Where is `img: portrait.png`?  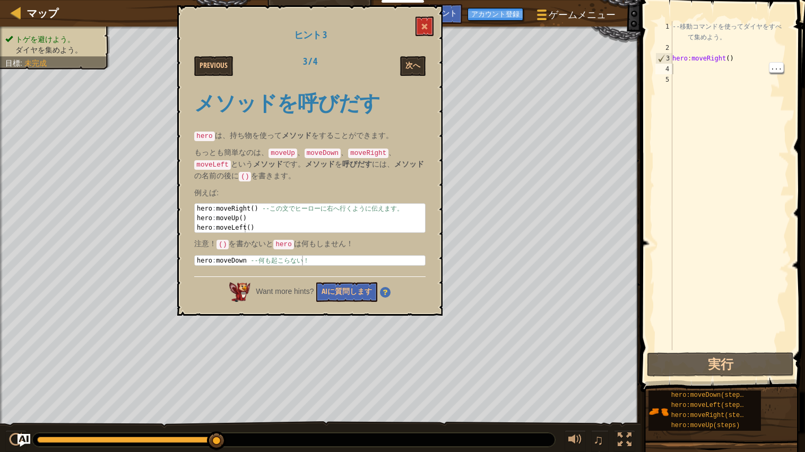 img: portrait.png is located at coordinates (659, 412).